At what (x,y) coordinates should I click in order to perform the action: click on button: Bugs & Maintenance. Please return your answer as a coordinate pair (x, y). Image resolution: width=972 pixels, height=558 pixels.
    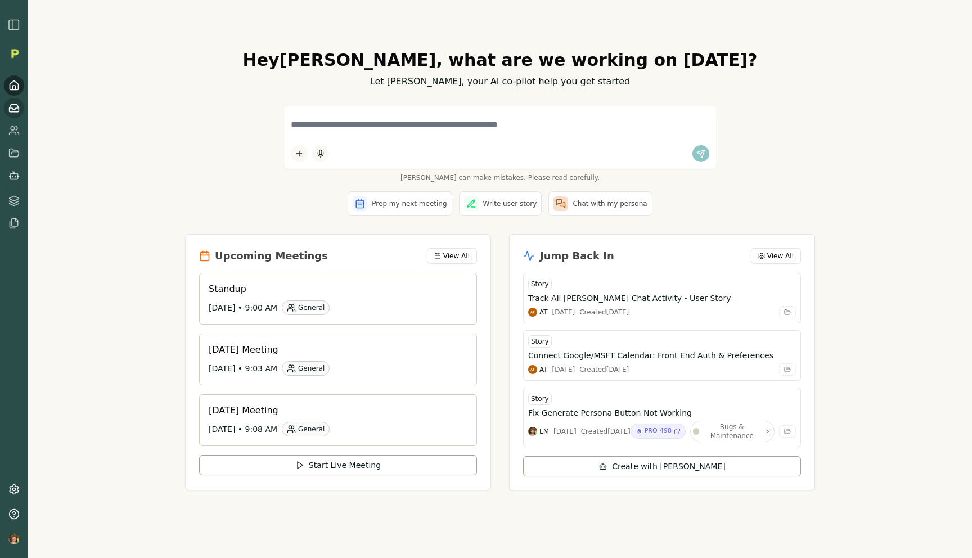
    Looking at the image, I should click on (732, 431).